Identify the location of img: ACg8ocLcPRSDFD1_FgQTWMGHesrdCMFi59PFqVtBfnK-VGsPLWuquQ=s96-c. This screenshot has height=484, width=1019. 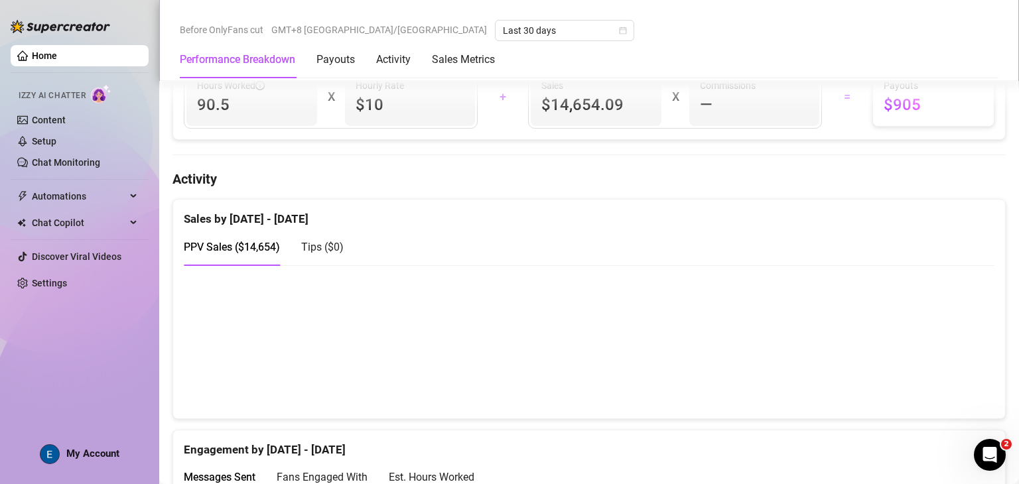
(50, 455).